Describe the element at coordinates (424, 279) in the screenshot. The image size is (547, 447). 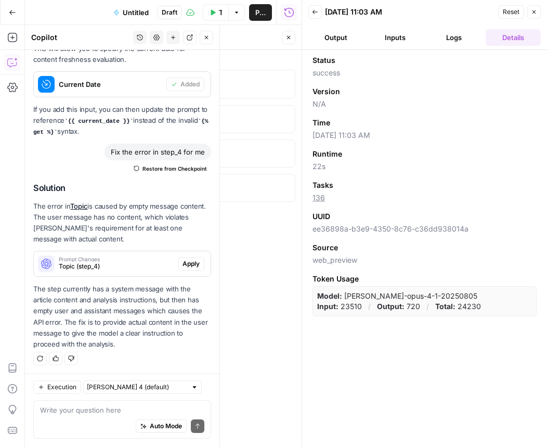
I see `span: Token Usage` at that location.